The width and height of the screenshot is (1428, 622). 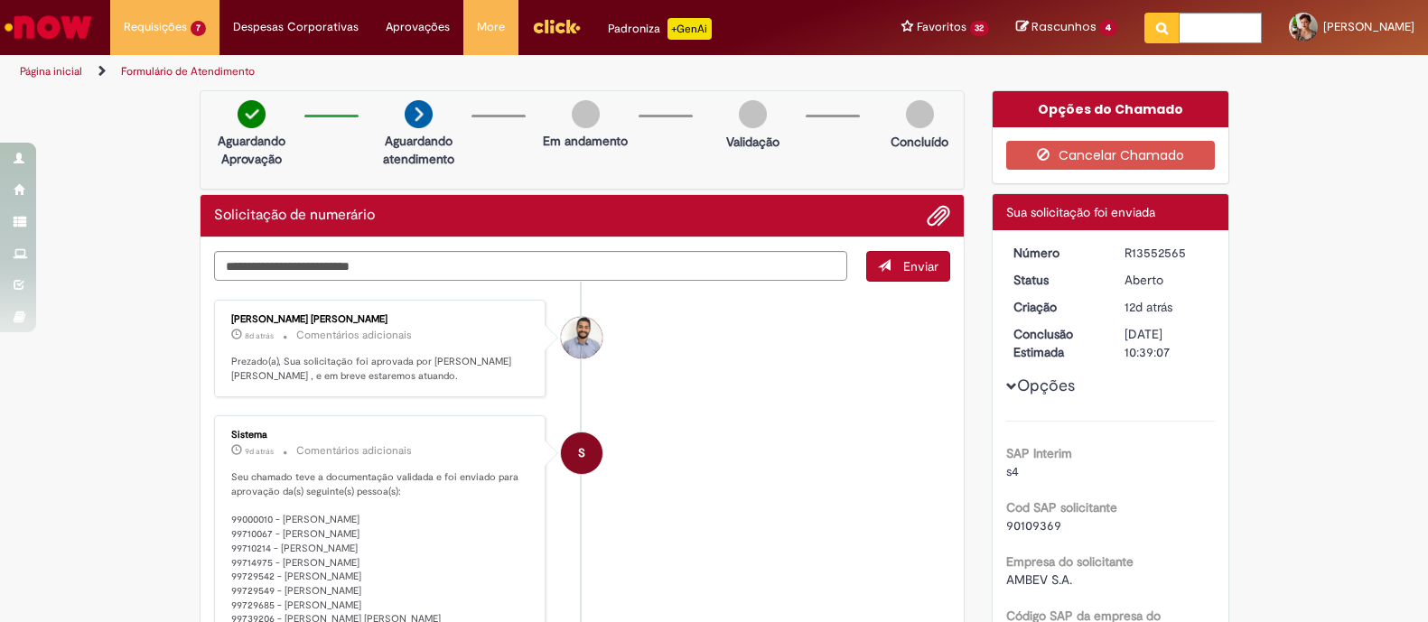 What do you see at coordinates (1055, 307) in the screenshot?
I see `dt: Criação` at bounding box center [1055, 307].